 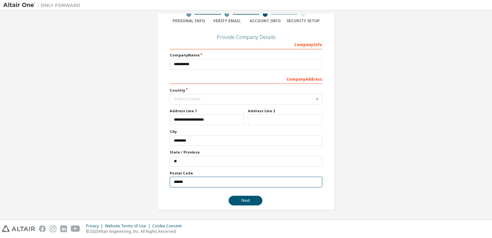 I want to click on div: Privacy, so click(x=95, y=226).